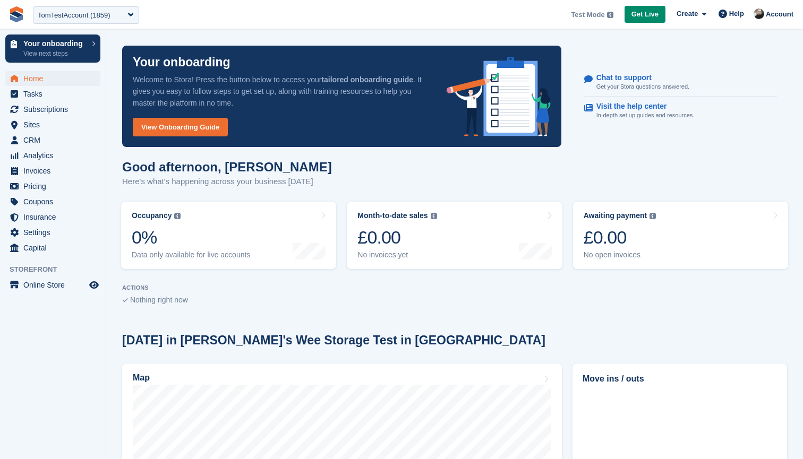 The height and width of the screenshot is (459, 803). I want to click on strong: tailored onboarding guide, so click(367, 80).